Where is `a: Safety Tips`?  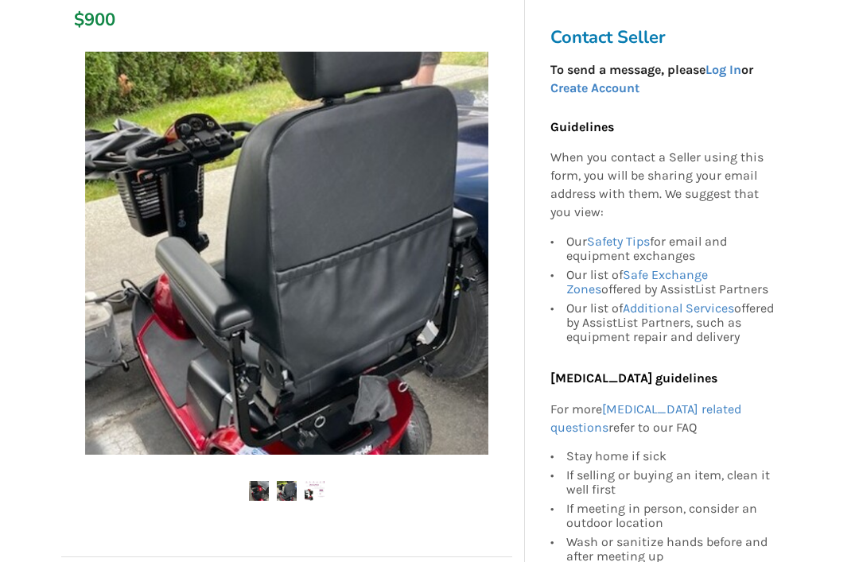 a: Safety Tips is located at coordinates (618, 241).